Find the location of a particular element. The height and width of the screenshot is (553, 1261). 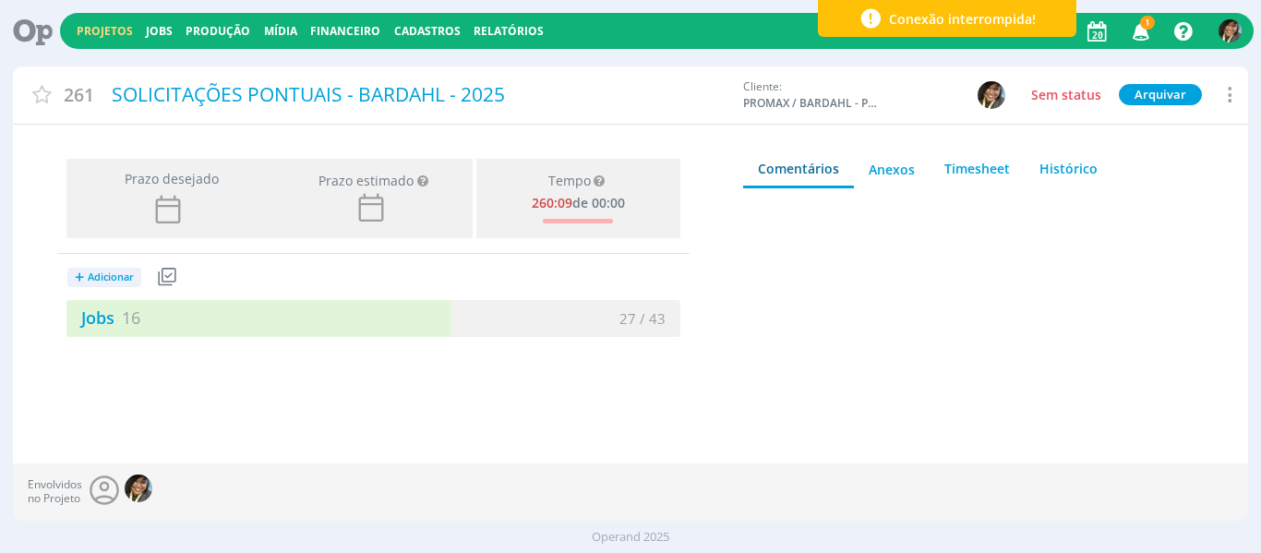

button: Arquivar is located at coordinates (1160, 94).